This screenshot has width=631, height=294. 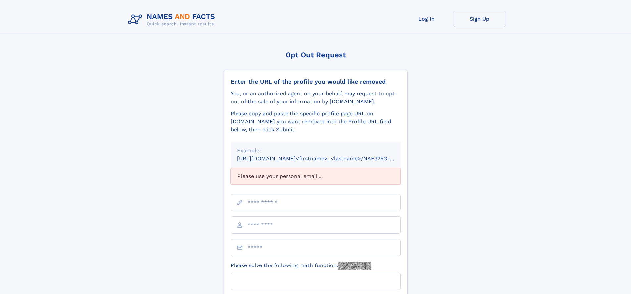 What do you see at coordinates (316, 98) in the screenshot?
I see `div: You, or an authorized agent on your behalf, may request to opt-out of the sale of your informatio...` at bounding box center [316, 98].